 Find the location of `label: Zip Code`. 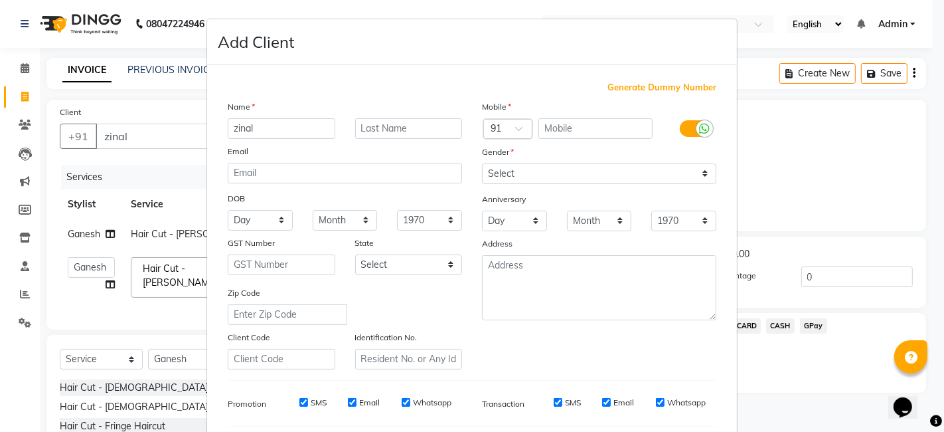

label: Zip Code is located at coordinates (244, 293).